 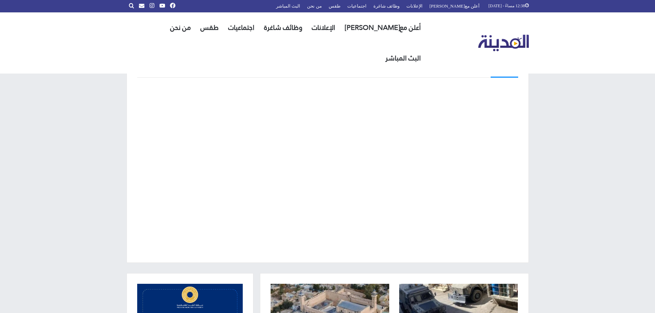 I want to click on a: من نحن, so click(x=181, y=28).